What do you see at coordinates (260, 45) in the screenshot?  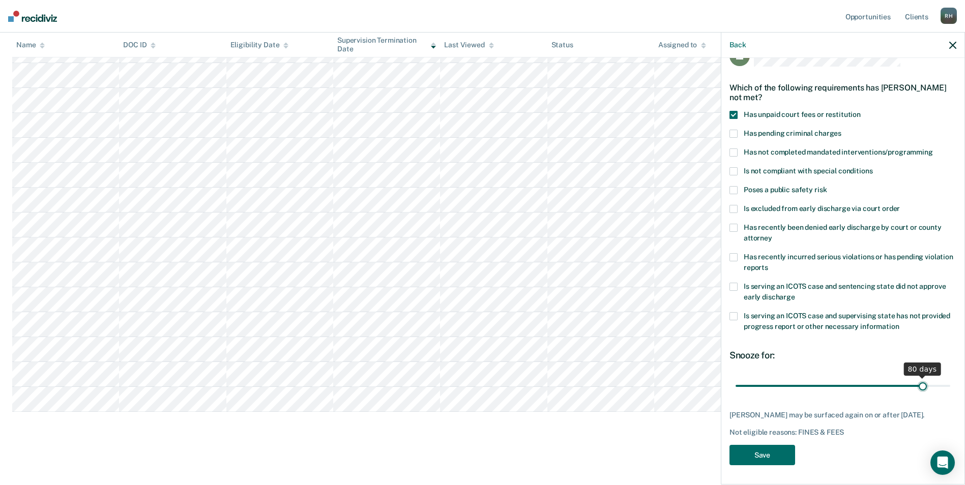 I see `div: Eligibility Date` at bounding box center [260, 45].